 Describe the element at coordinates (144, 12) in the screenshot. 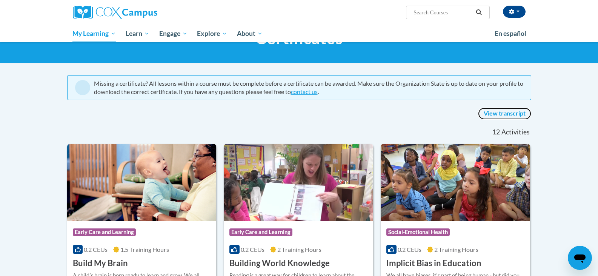

I see `a: Cox Campus` at that location.